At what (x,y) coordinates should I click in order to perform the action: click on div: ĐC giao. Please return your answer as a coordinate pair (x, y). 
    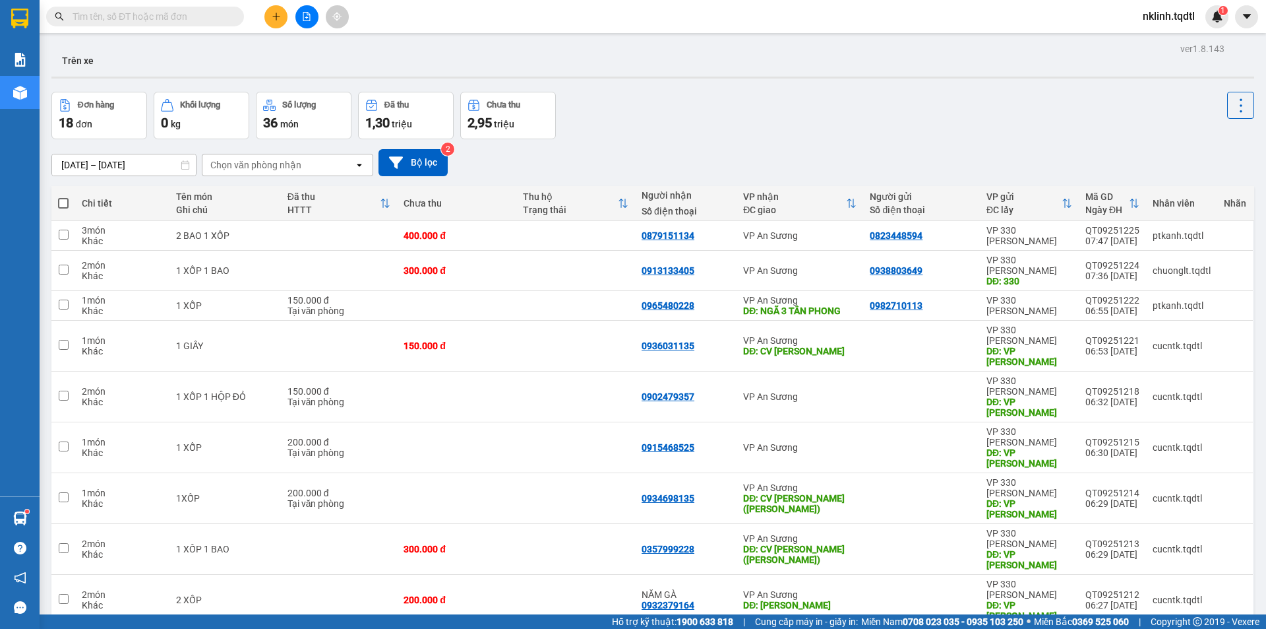
    Looking at the image, I should click on (795, 210).